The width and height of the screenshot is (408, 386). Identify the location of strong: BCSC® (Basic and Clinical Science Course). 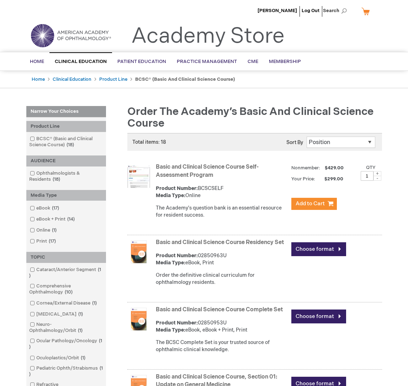
(185, 79).